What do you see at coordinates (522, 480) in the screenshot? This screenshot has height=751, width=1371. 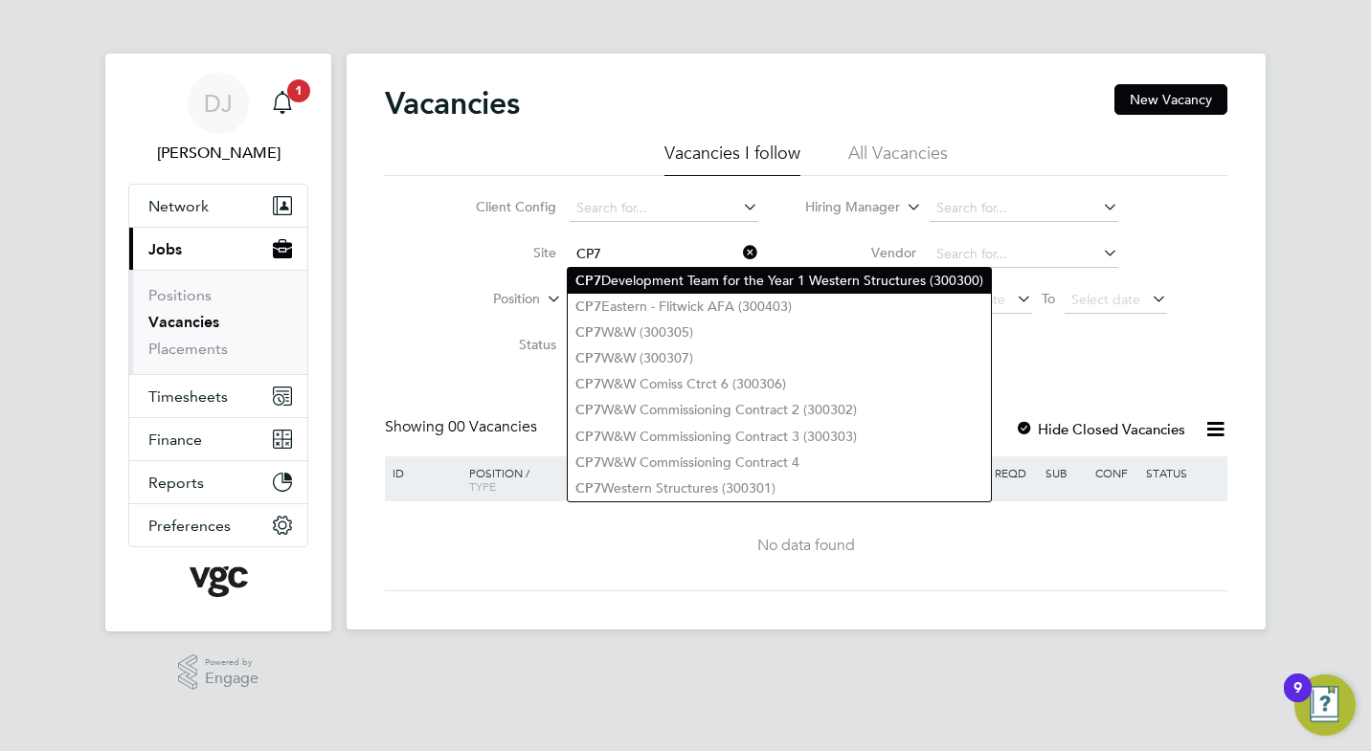 I see `div: Position /` at bounding box center [522, 480].